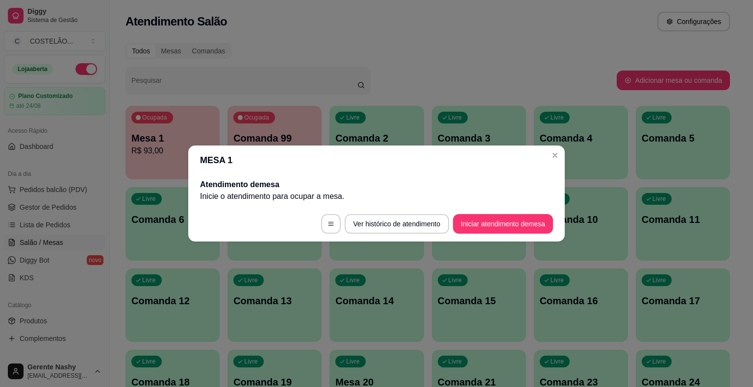 The width and height of the screenshot is (753, 387). Describe the element at coordinates (376, 196) in the screenshot. I see `p: Inicie o atendimento para ocupar a mesa .` at that location.